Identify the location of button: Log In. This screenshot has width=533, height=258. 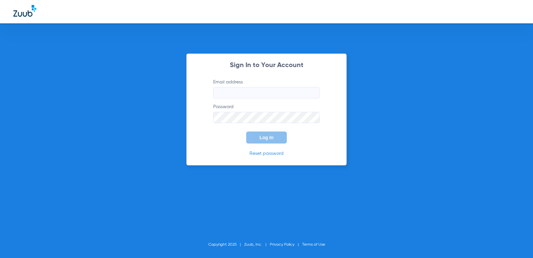
(267, 137).